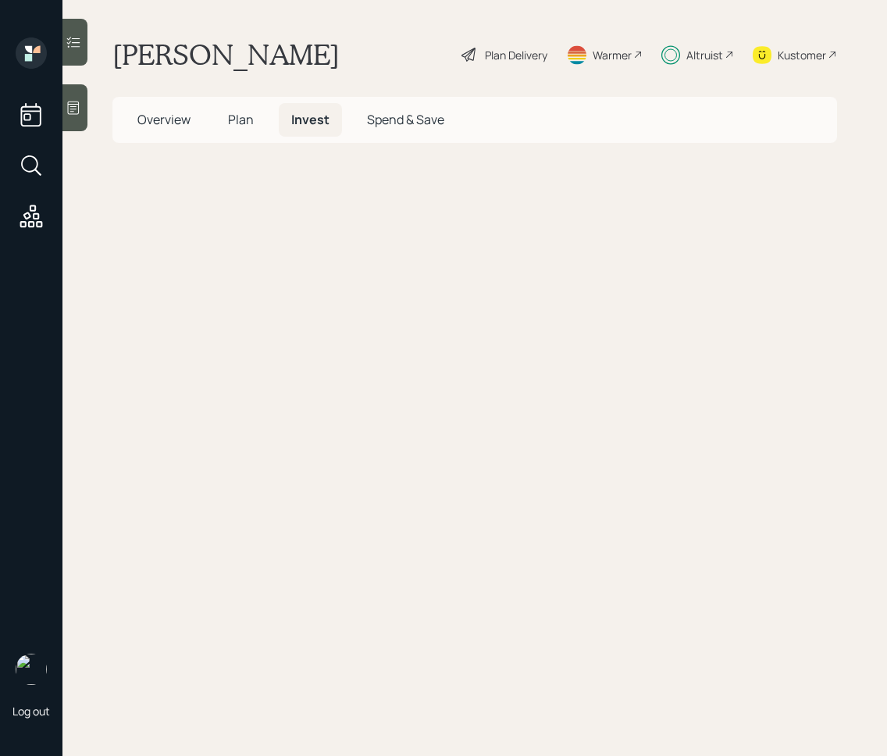 The height and width of the screenshot is (756, 887). Describe the element at coordinates (612, 55) in the screenshot. I see `div: Warmer` at that location.